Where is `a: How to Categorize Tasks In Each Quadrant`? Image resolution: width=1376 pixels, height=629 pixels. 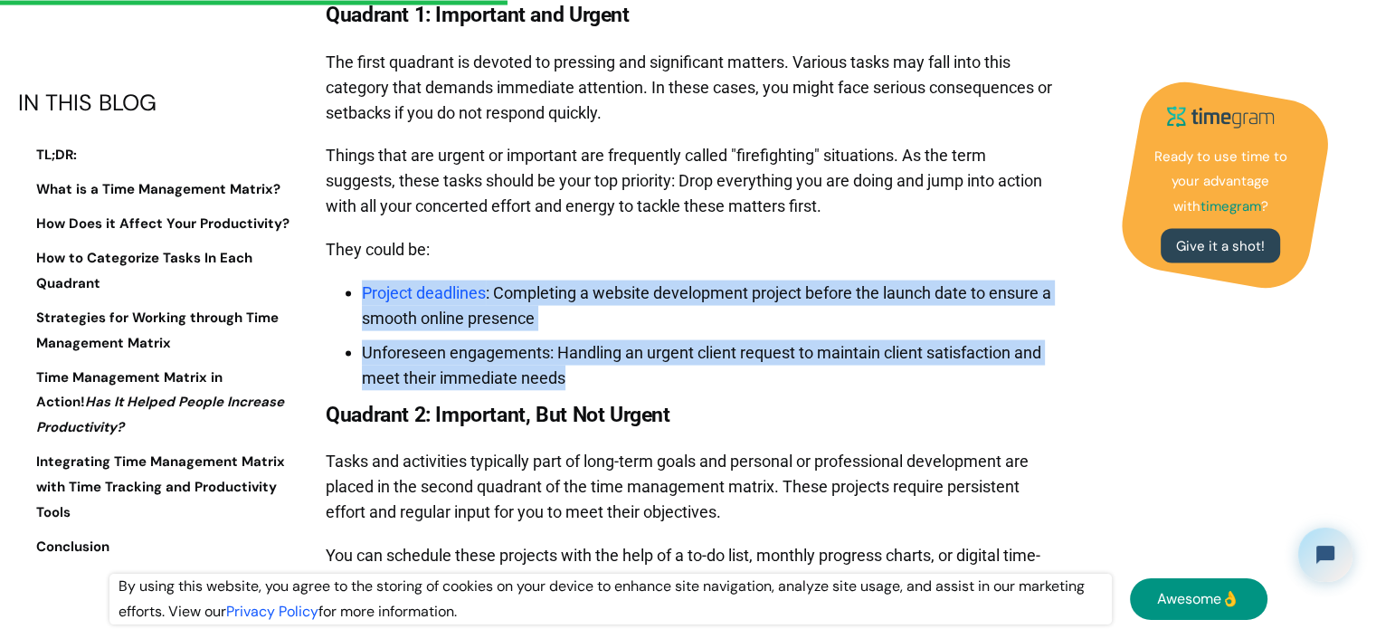 a: How to Categorize Tasks In Each Quadrant is located at coordinates (154, 271).